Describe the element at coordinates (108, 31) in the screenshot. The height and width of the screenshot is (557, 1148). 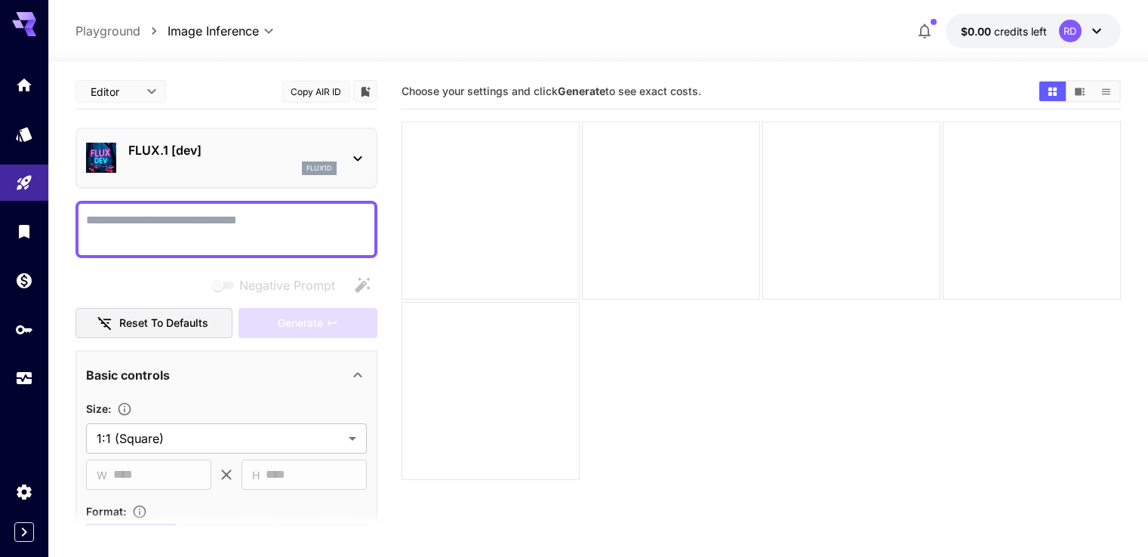
I see `p: Playground` at that location.